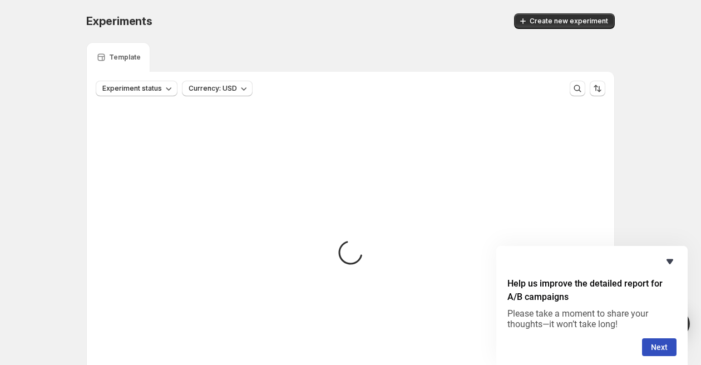 The height and width of the screenshot is (365, 701). What do you see at coordinates (592, 306) in the screenshot?
I see `div: Help us improve the detailed report for A/B campaigns` at bounding box center [592, 306].